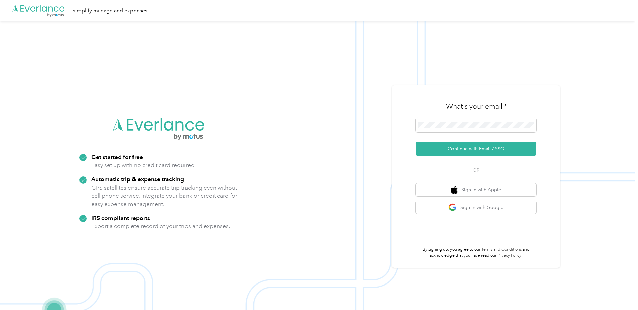 The width and height of the screenshot is (638, 310). Describe the element at coordinates (501, 249) in the screenshot. I see `a: Terms and Conditions` at that location.